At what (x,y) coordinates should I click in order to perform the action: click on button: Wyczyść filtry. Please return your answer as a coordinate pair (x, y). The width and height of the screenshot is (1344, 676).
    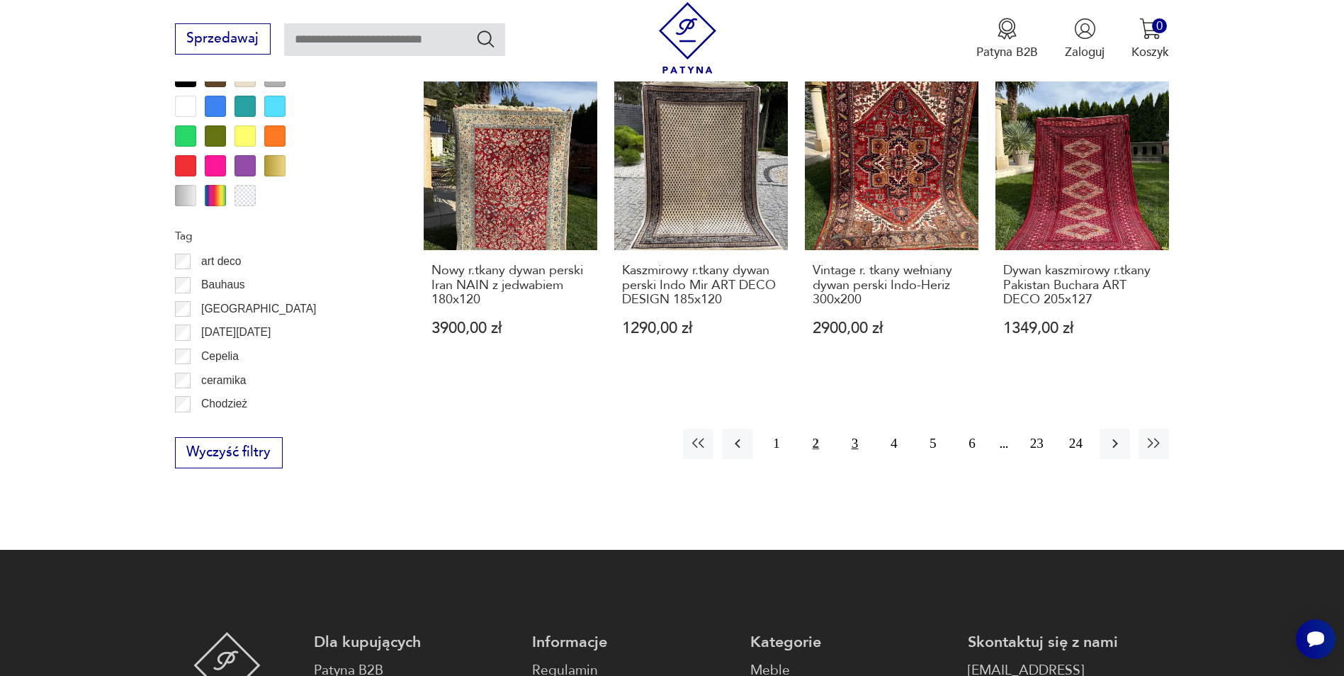
    Looking at the image, I should click on (229, 453).